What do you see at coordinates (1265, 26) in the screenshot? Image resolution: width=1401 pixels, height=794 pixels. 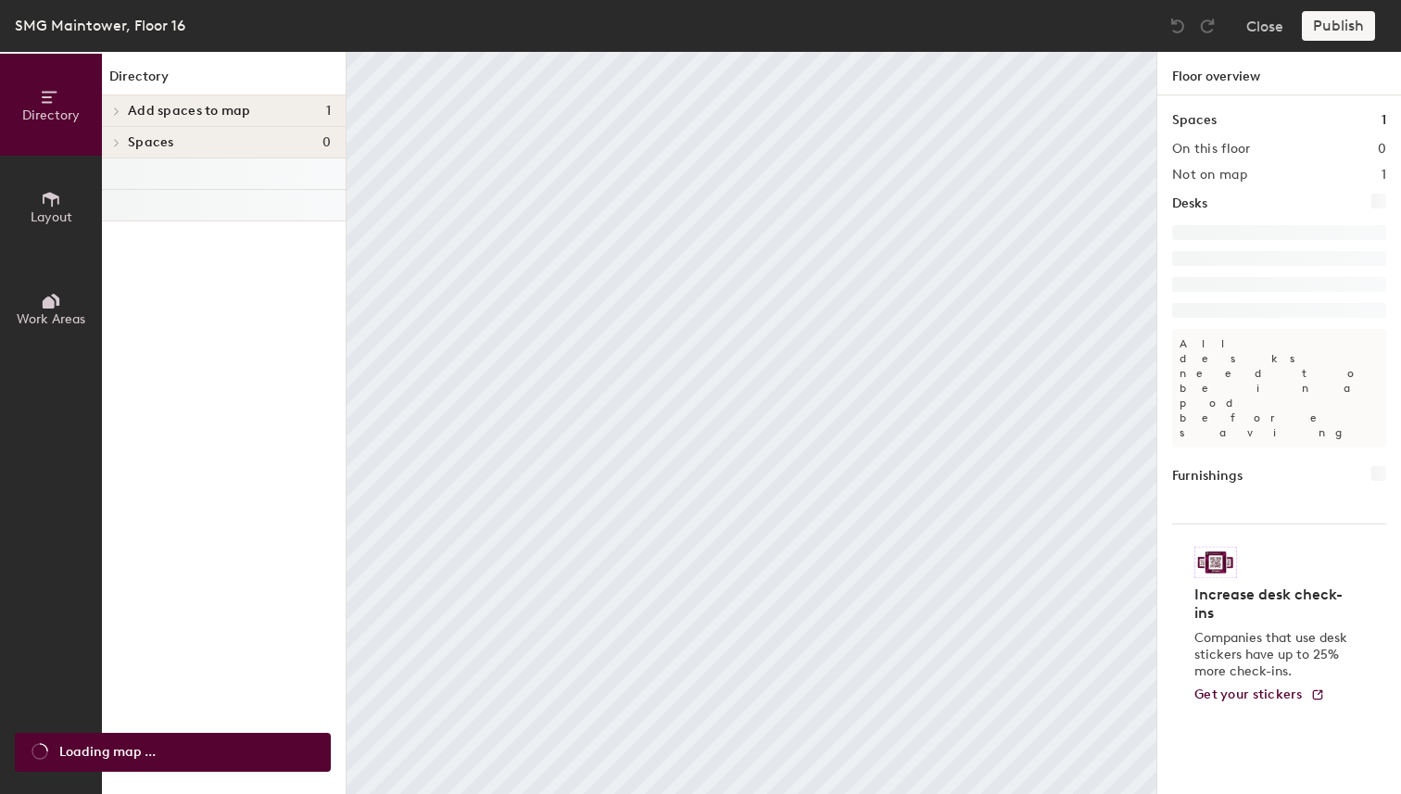 I see `button: Close` at bounding box center [1265, 26].